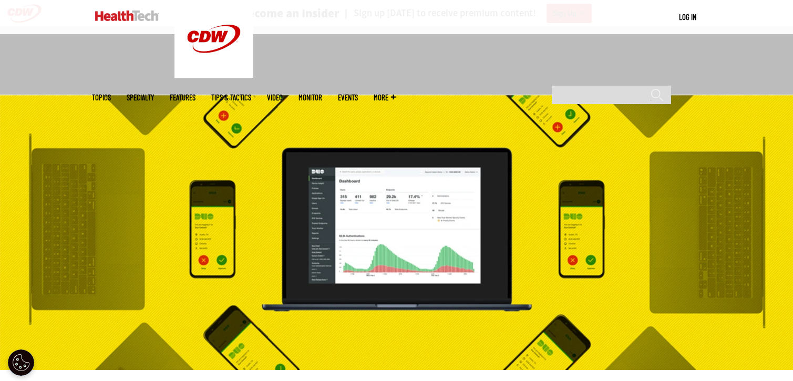 The image size is (793, 381). I want to click on div: User menu, so click(687, 17).